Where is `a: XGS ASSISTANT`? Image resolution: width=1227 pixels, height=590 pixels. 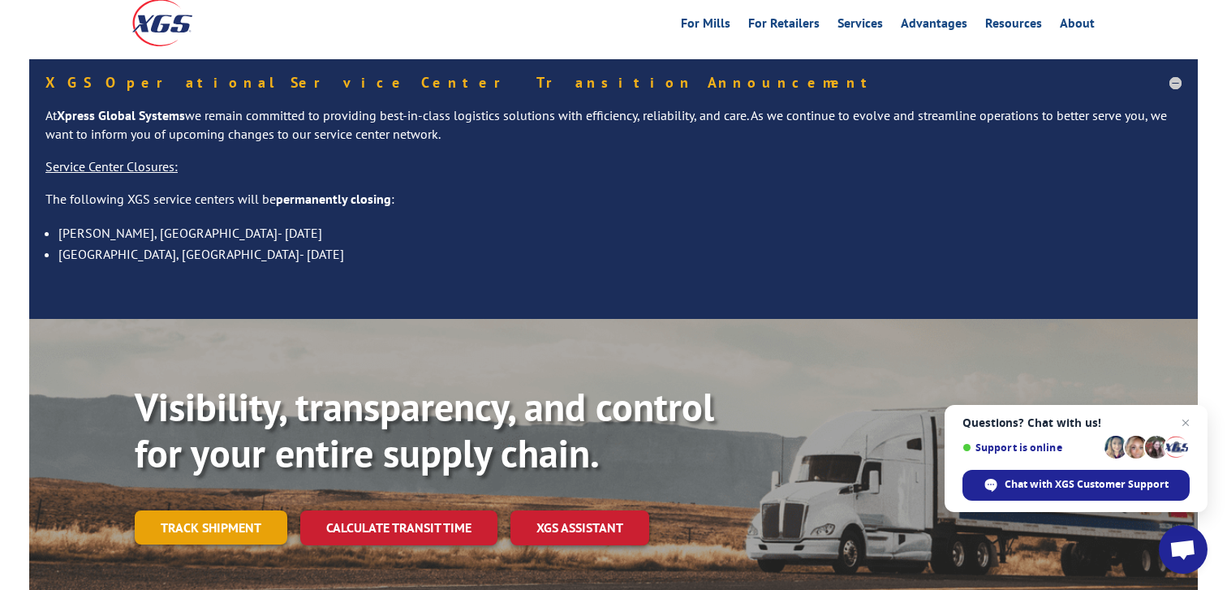 a: XGS ASSISTANT is located at coordinates (579, 527).